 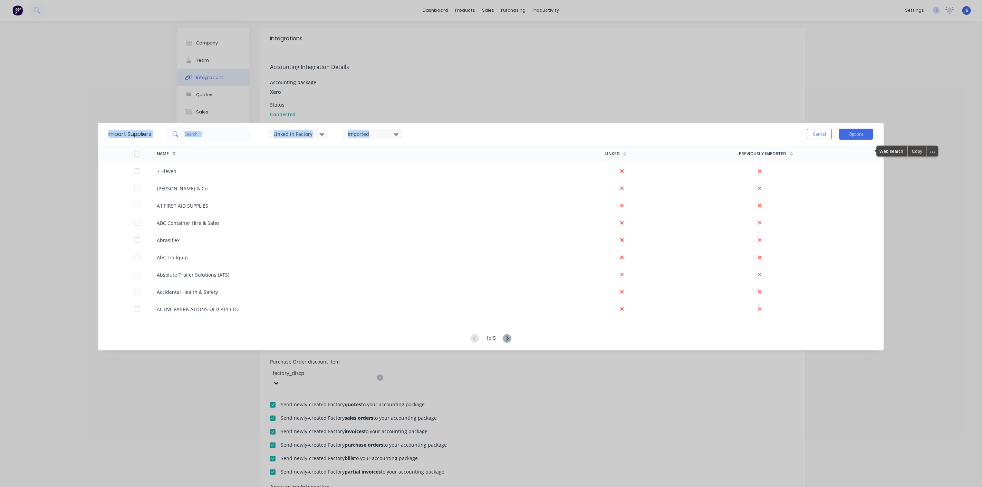 What do you see at coordinates (856, 134) in the screenshot?
I see `button: Options` at bounding box center [856, 134].